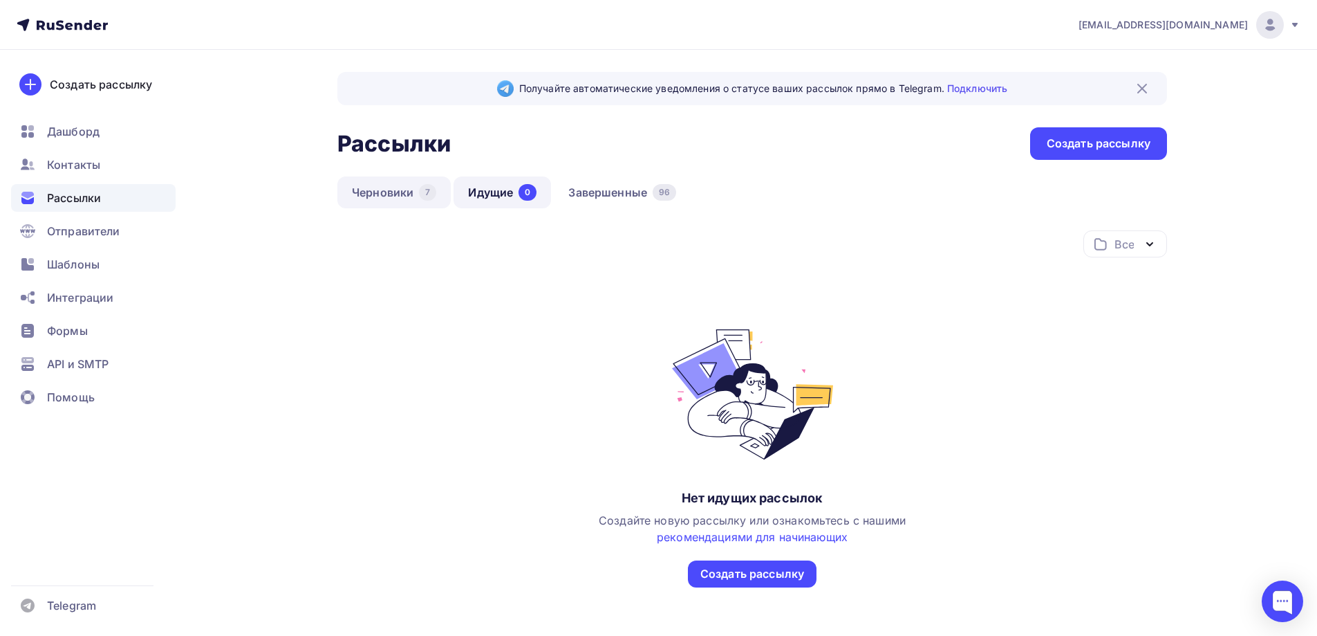 The height and width of the screenshot is (636, 1317). I want to click on h2: Рассылки, so click(394, 144).